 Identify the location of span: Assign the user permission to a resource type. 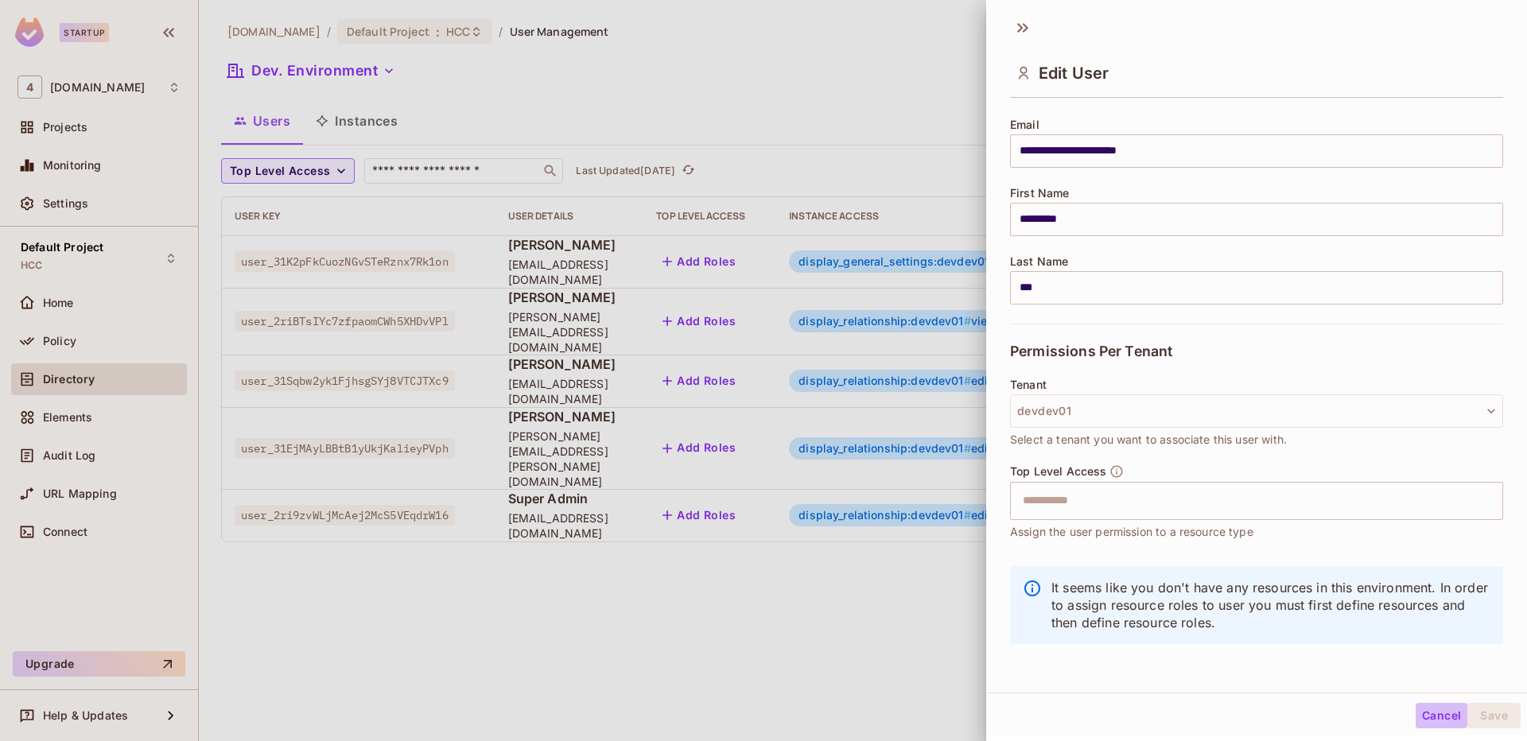
(1132, 532).